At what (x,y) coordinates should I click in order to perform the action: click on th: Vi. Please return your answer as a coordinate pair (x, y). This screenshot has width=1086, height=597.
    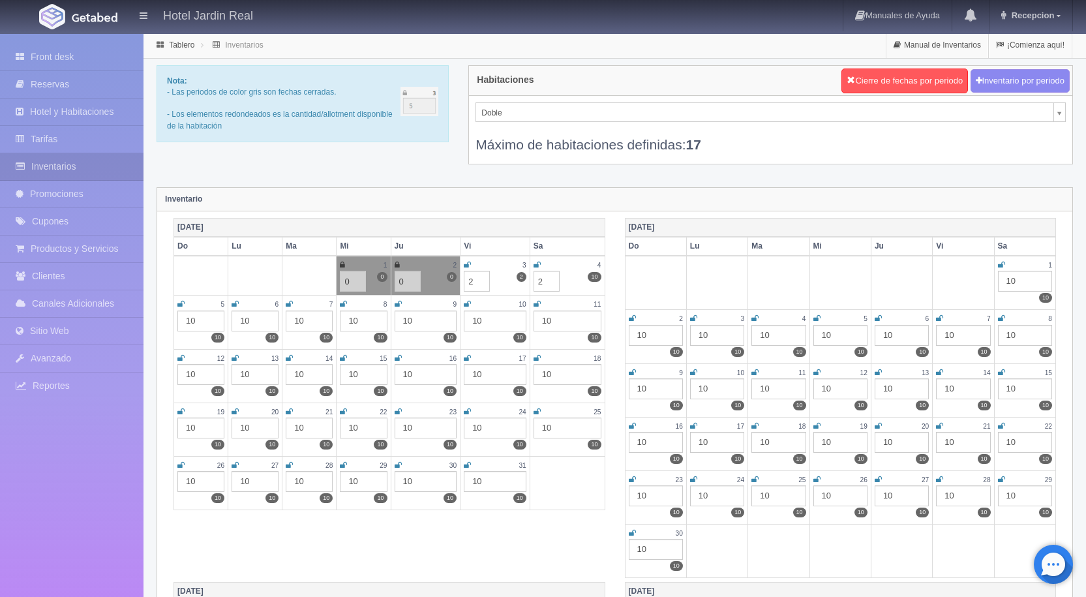
    Looking at the image, I should click on (964, 246).